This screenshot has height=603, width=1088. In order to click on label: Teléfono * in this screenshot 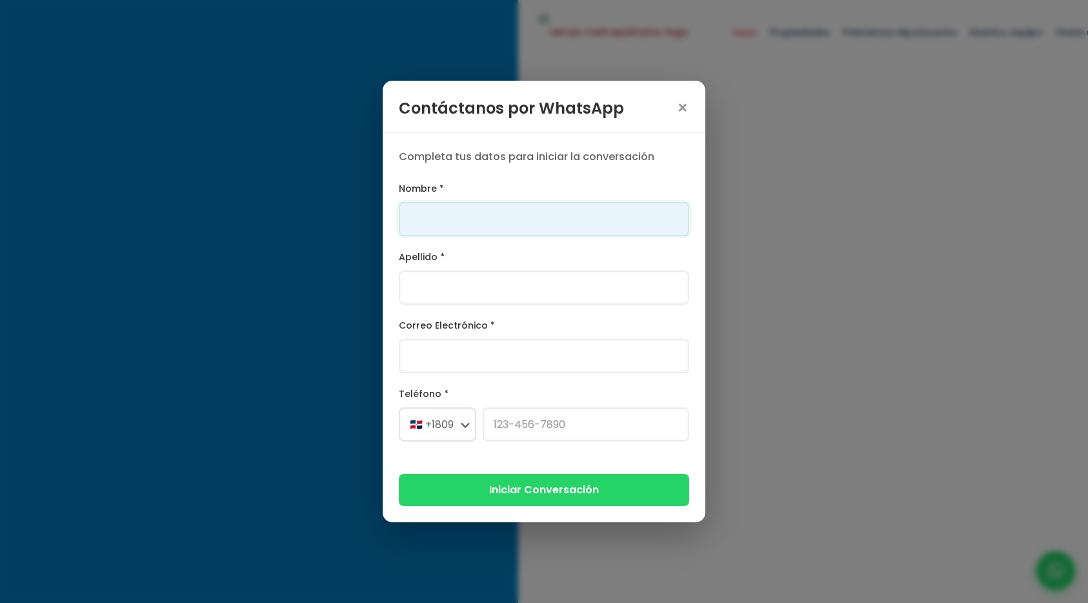, I will do `click(544, 394)`.